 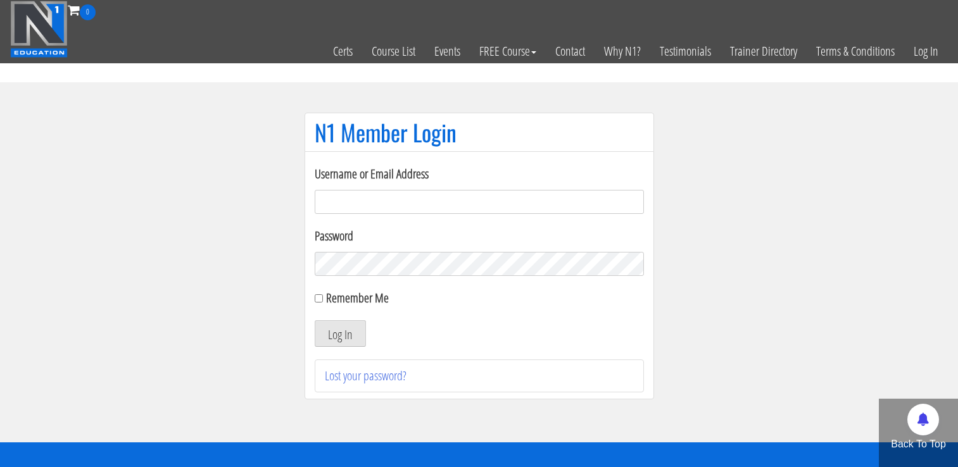 I want to click on a: 0, so click(x=82, y=9).